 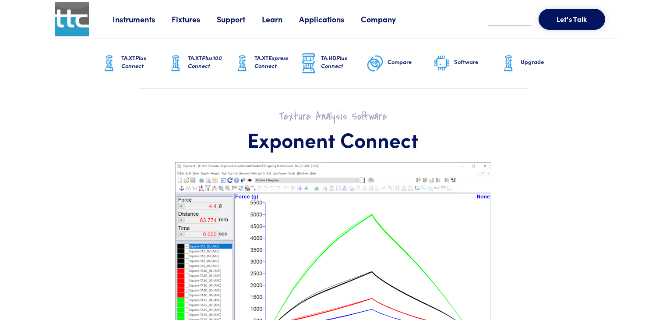 I want to click on img: ttc_logo_1x1_v1.0.png, so click(x=72, y=19).